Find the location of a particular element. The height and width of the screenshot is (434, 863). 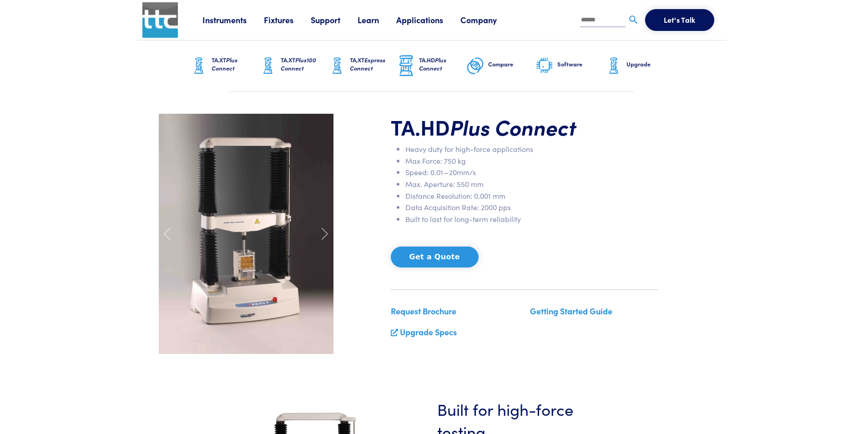

h6: Upgrade is located at coordinates (650, 64).